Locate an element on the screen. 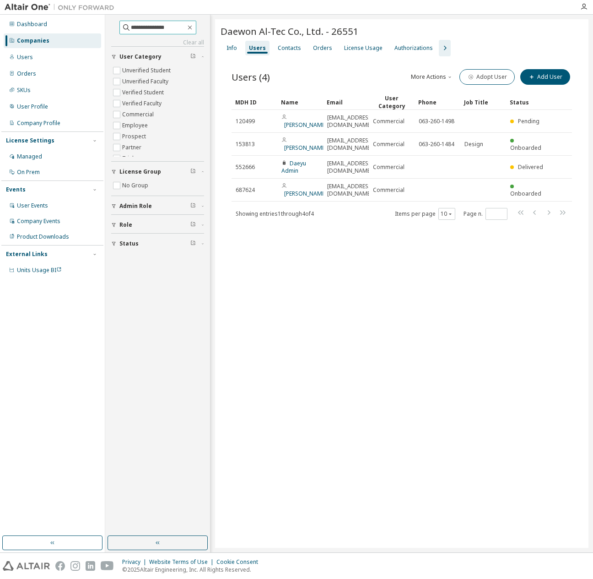  img: instagram.svg is located at coordinates (75, 565).